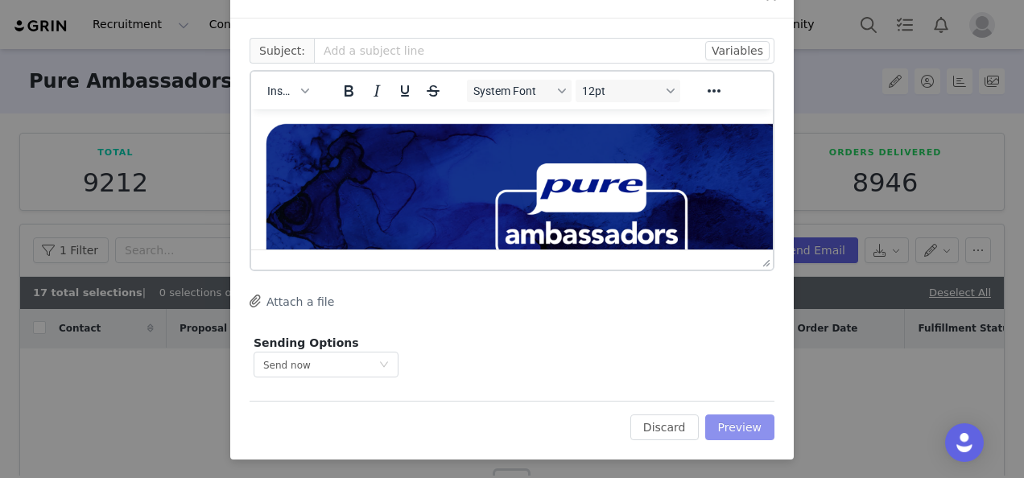  Describe the element at coordinates (740, 427) in the screenshot. I see `button: Preview` at that location.